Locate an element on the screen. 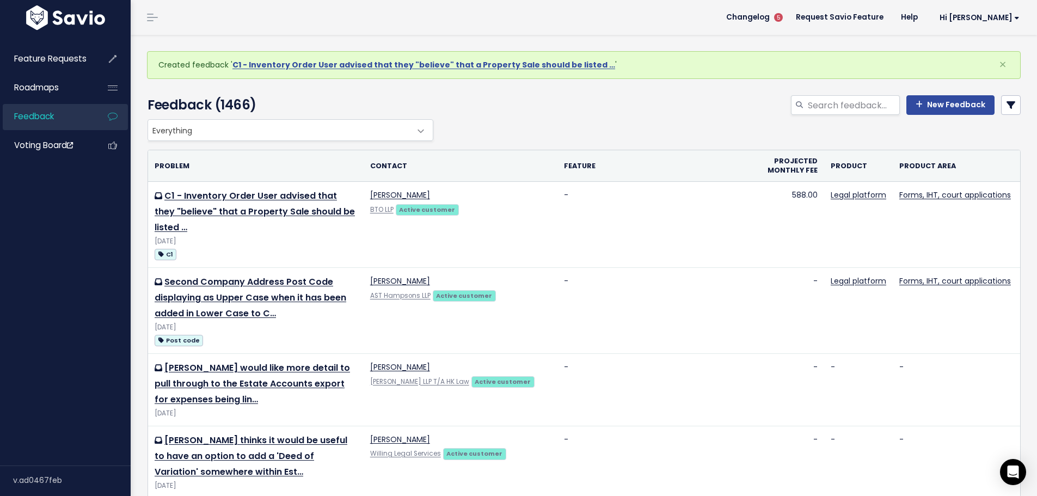 This screenshot has width=1037, height=496. a: Post code is located at coordinates (179, 340).